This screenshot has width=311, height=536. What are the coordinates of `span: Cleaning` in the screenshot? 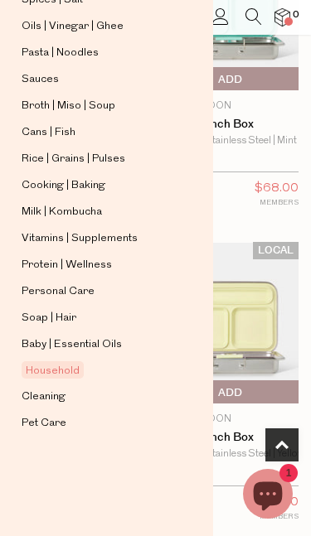 It's located at (43, 397).